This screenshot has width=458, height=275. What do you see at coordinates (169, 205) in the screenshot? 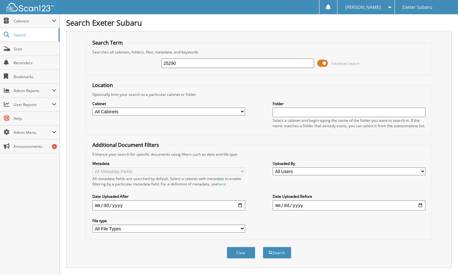
I see `input: start` at bounding box center [169, 205].